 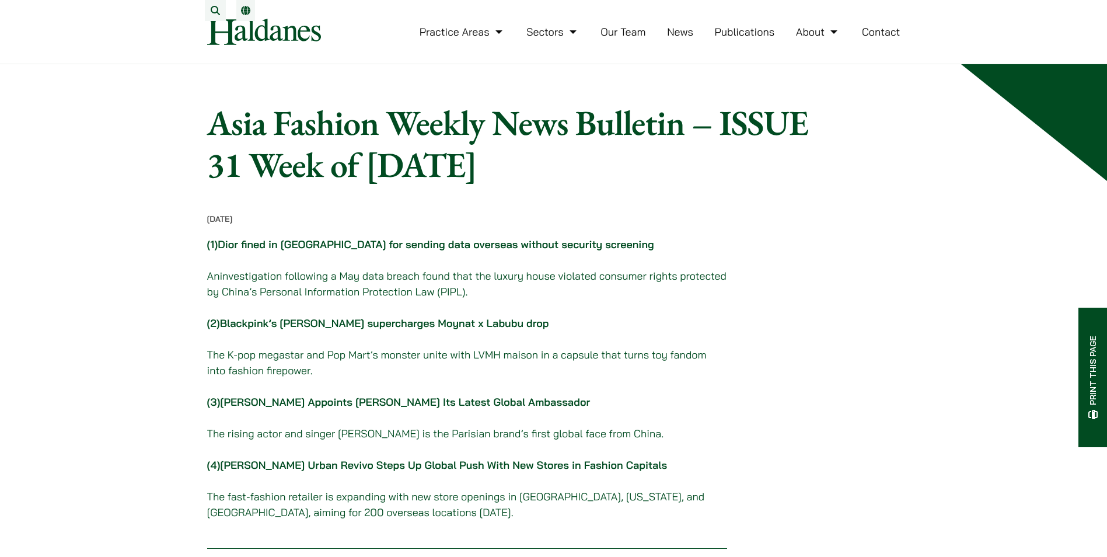 What do you see at coordinates (264, 32) in the screenshot?
I see `img: Logo of Haldanes` at bounding box center [264, 32].